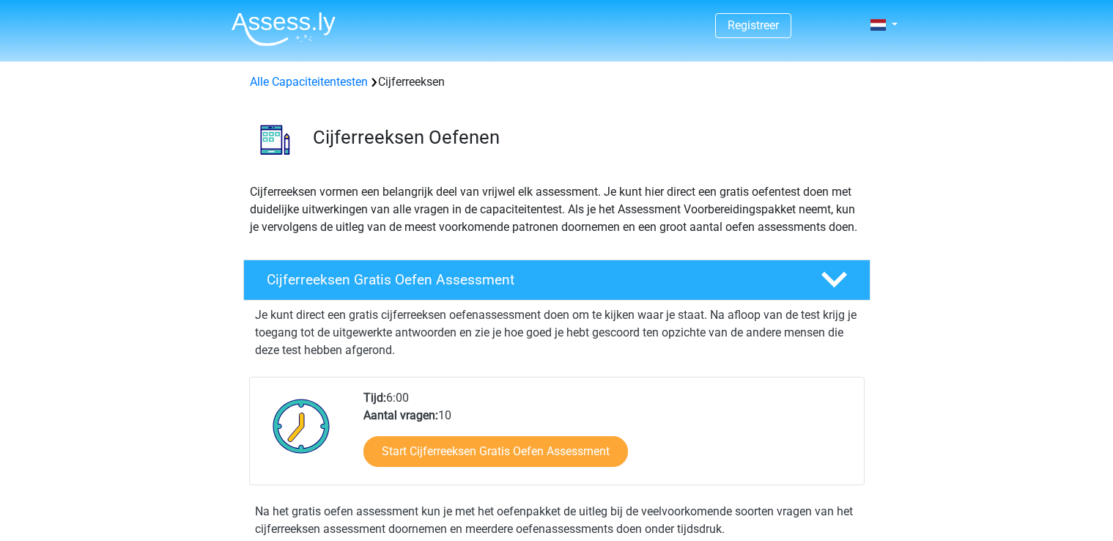 This screenshot has width=1113, height=541. Describe the element at coordinates (284, 29) in the screenshot. I see `img: Assessly` at that location.